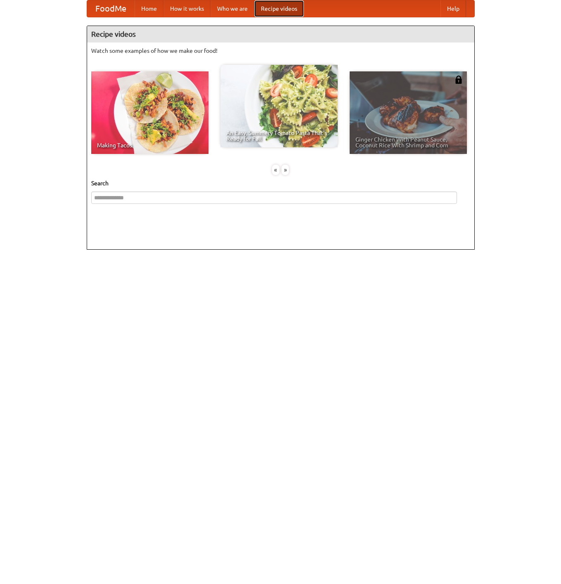 This screenshot has height=584, width=561. Describe the element at coordinates (279, 136) in the screenshot. I see `span: An Easy, Summery Tomato Pasta That's Ready for Fall` at that location.